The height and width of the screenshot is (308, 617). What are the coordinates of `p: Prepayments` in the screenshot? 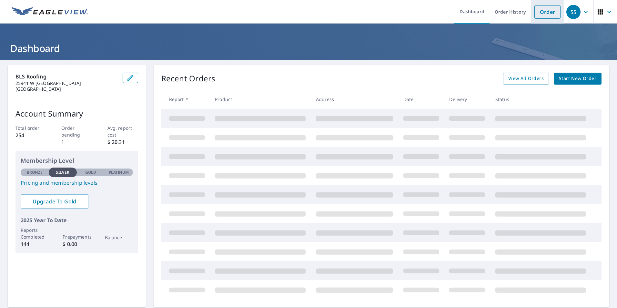 It's located at (76, 237).